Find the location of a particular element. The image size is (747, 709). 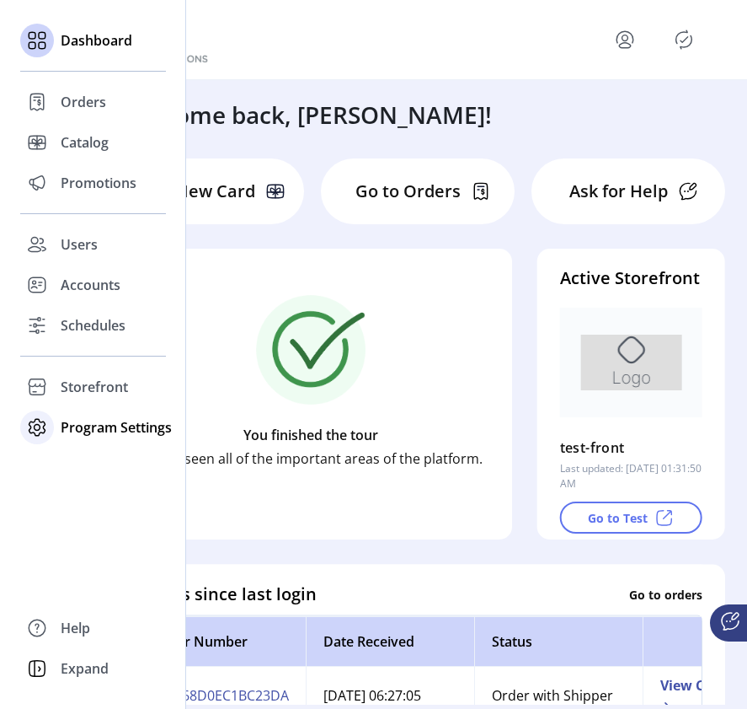

span: Catalog is located at coordinates (84, 142).